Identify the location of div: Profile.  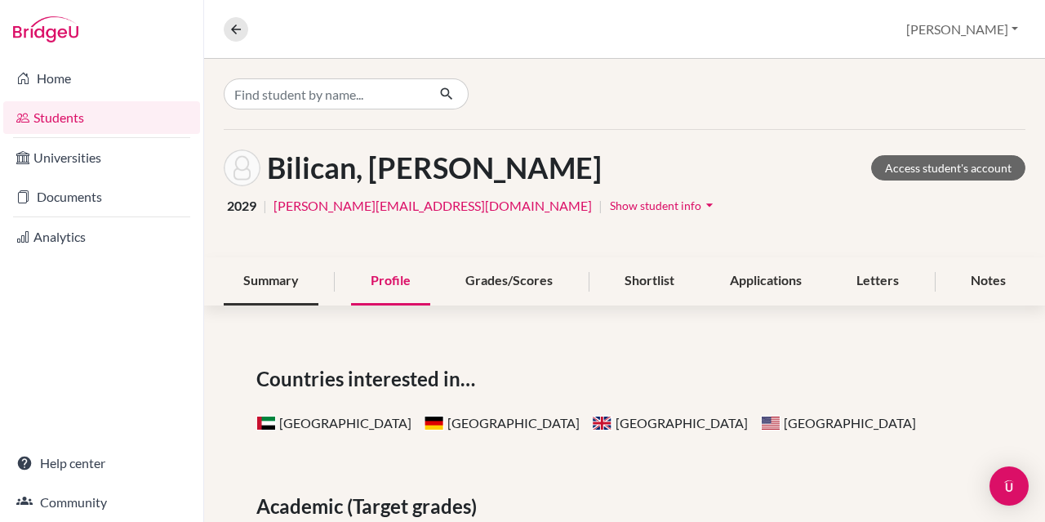
(390, 281).